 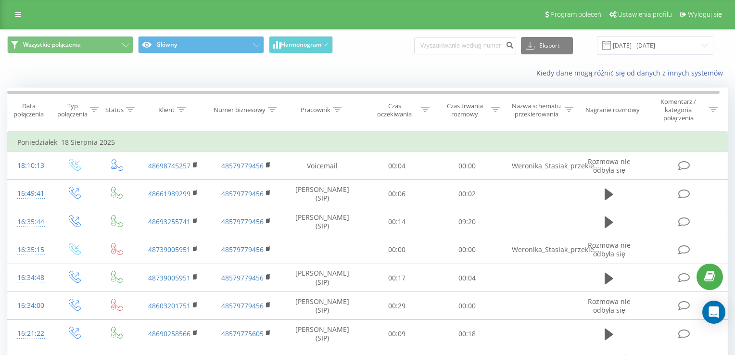 What do you see at coordinates (30, 193) in the screenshot?
I see `div: 16:49:41` at bounding box center [30, 193].